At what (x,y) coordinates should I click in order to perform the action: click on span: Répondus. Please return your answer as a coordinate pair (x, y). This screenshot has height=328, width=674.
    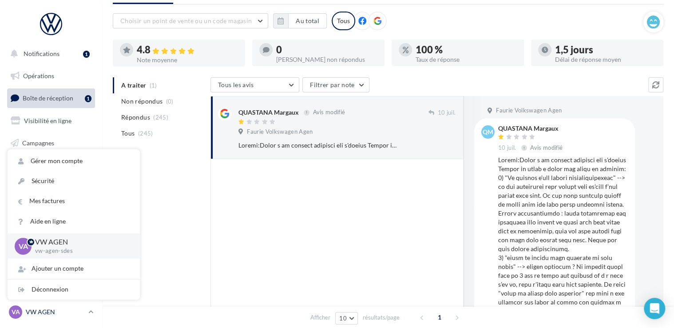
    Looking at the image, I should click on (136, 117).